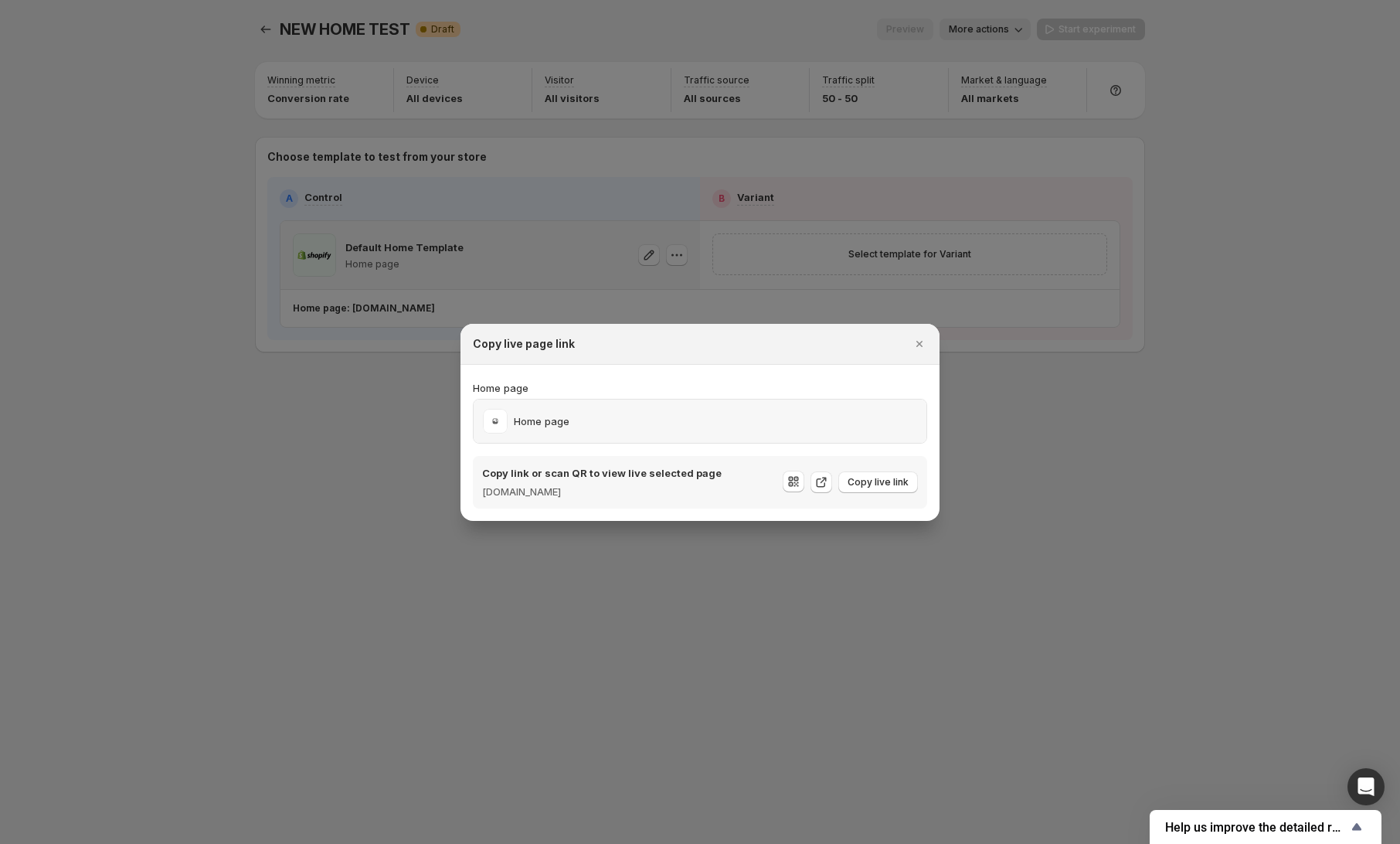 Image resolution: width=1400 pixels, height=844 pixels. I want to click on button: Close, so click(919, 344).